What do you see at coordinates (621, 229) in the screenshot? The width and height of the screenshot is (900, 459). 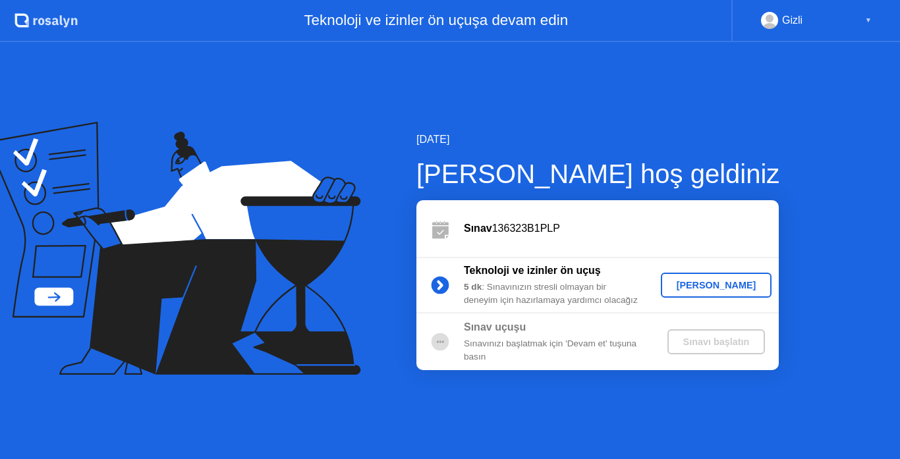 I see `div: 136323B1PLP` at bounding box center [621, 229].